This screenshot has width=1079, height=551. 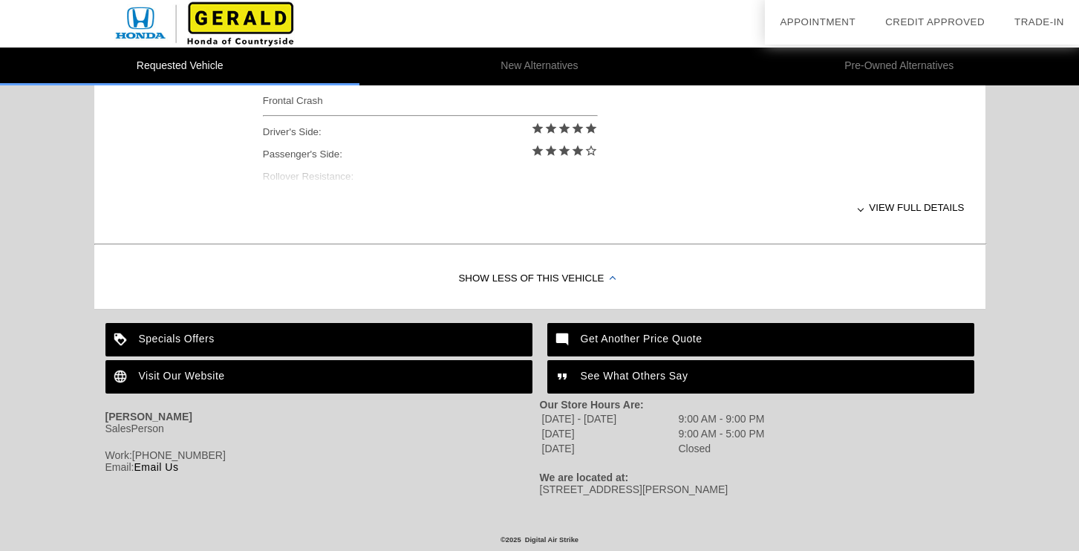 What do you see at coordinates (122, 377) in the screenshot?
I see `img: ic_language_white_24dp_2x.png` at bounding box center [122, 377].